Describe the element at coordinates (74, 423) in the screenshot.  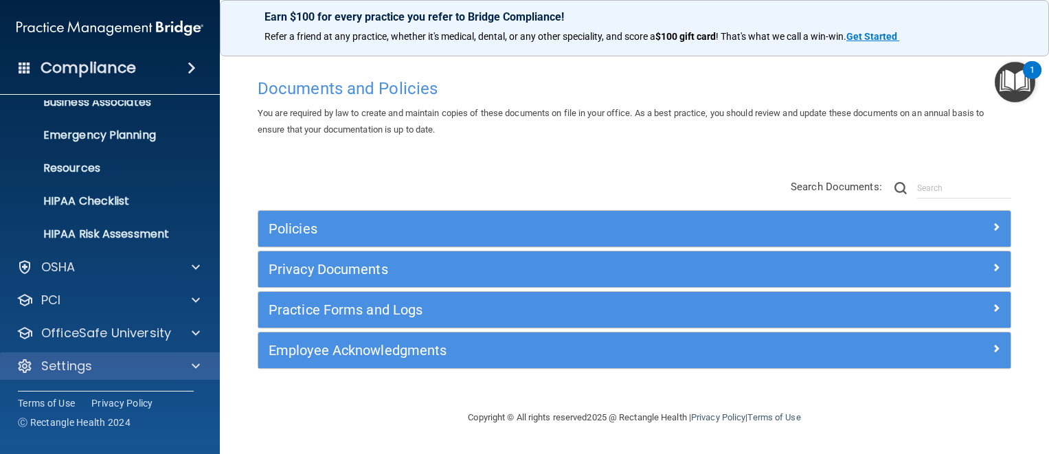
I see `span: Ⓒ Rectangle Health 2024` at that location.